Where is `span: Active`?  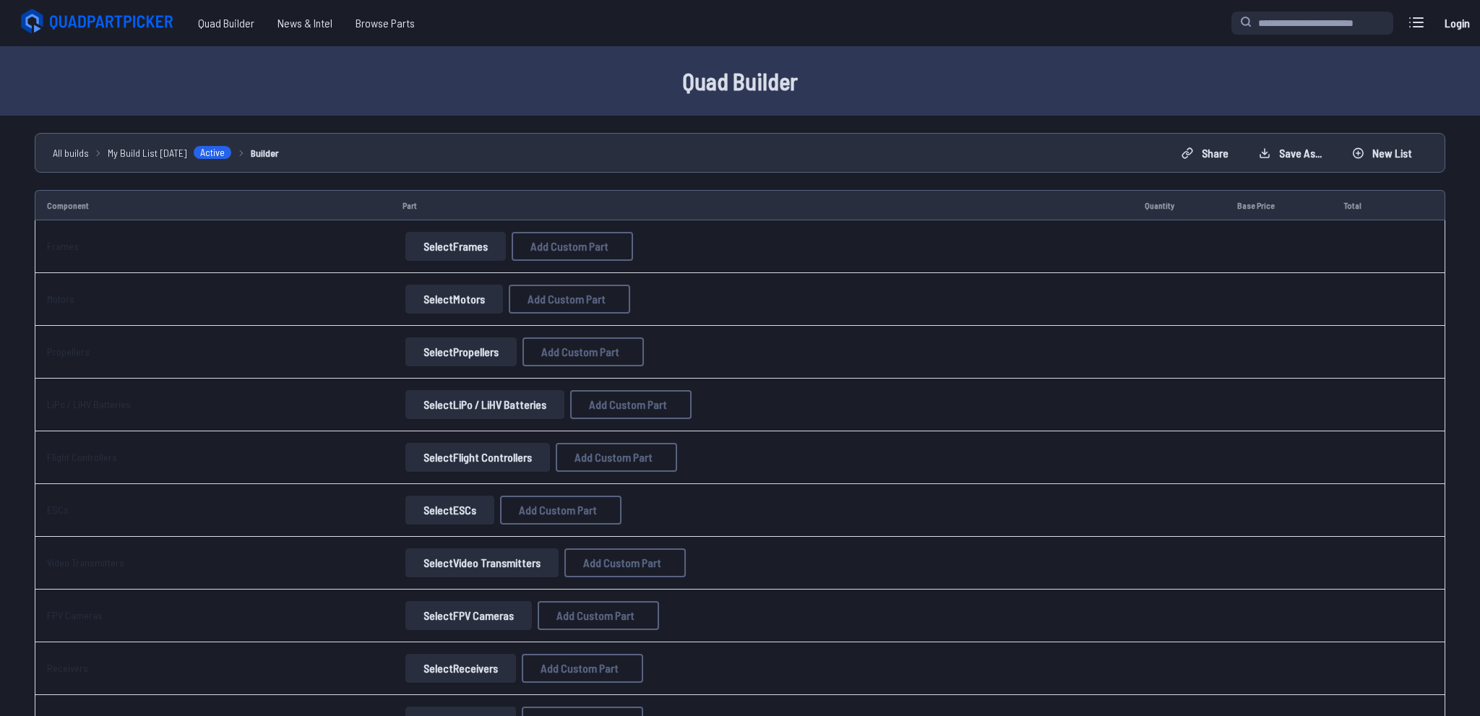
span: Active is located at coordinates (212, 152).